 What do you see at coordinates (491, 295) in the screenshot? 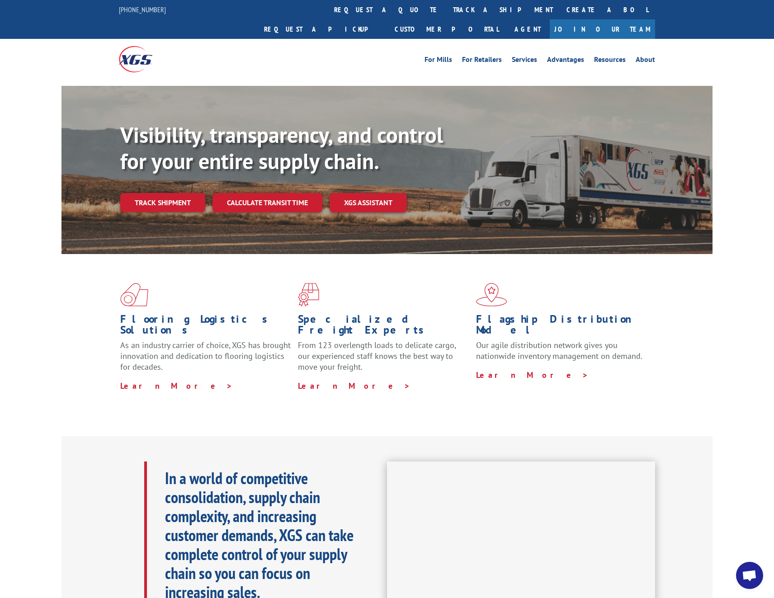
I see `img: xgs-icon-flagship-distribution-model-red` at bounding box center [491, 295].